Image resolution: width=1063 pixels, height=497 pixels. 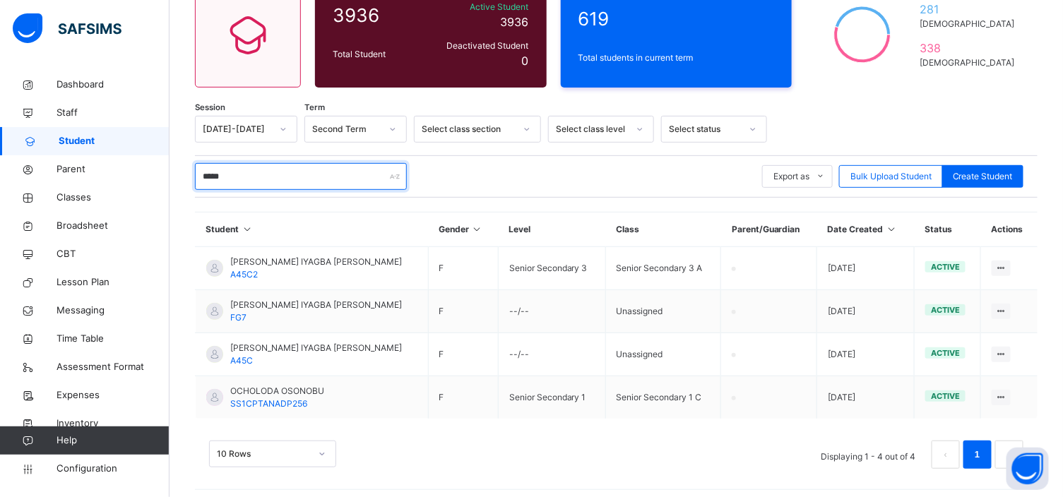 I want to click on span: 338, so click(x=970, y=48).